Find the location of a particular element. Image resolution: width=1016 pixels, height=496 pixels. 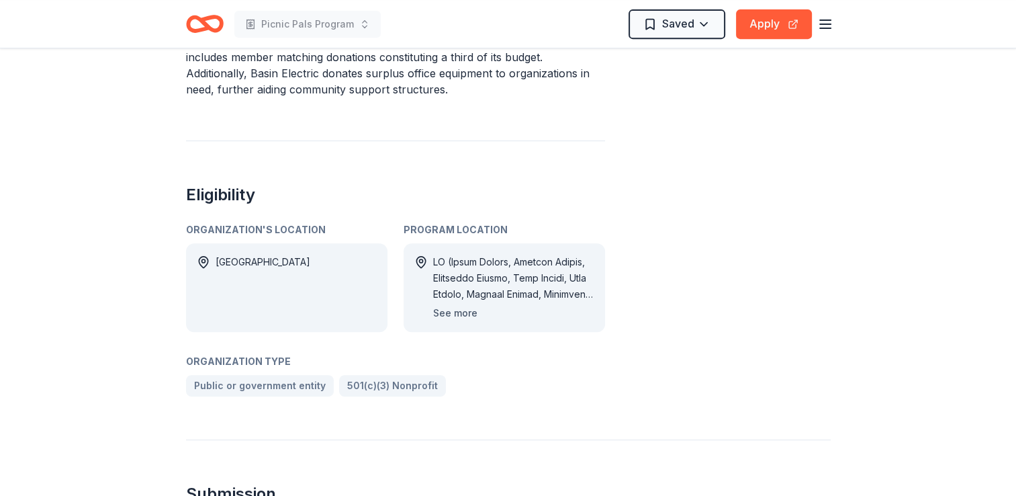

button: Apply is located at coordinates (774, 24).